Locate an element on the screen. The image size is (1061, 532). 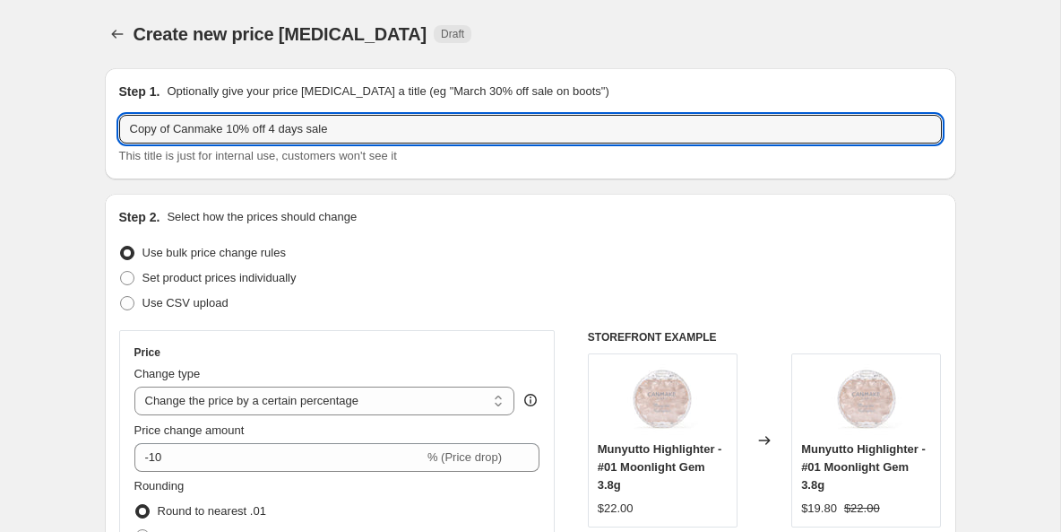
h3: Price is located at coordinates (147, 352).